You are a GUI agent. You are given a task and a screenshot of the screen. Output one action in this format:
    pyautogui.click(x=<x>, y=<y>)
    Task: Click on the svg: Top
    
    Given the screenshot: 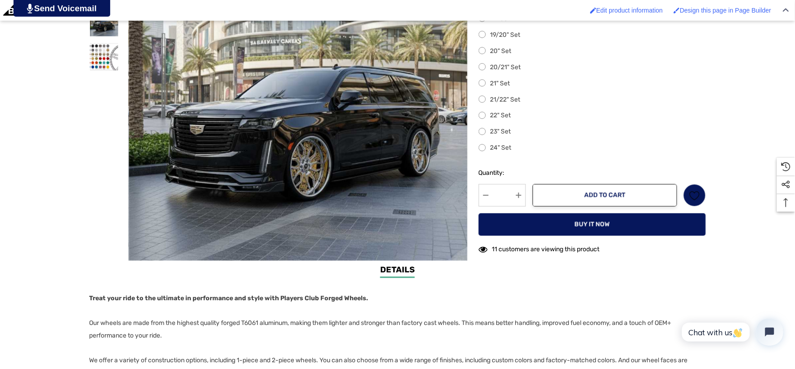 What is the action you would take?
    pyautogui.click(x=786, y=203)
    